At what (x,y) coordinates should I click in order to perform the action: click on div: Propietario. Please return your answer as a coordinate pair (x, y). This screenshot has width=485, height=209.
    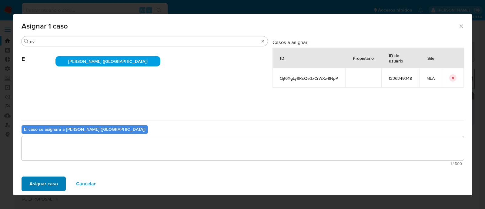
    Looking at the image, I should click on (363, 58).